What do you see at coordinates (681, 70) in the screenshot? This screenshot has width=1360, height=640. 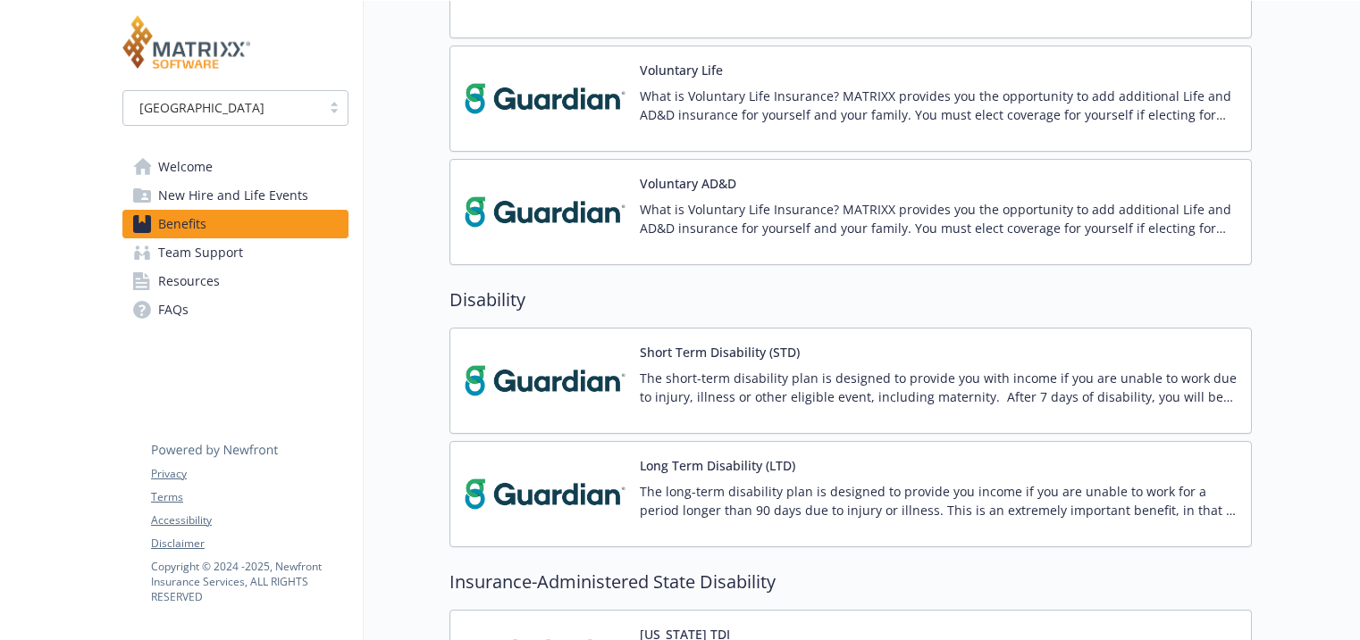 I see `button: Voluntary Life` at bounding box center [681, 70].